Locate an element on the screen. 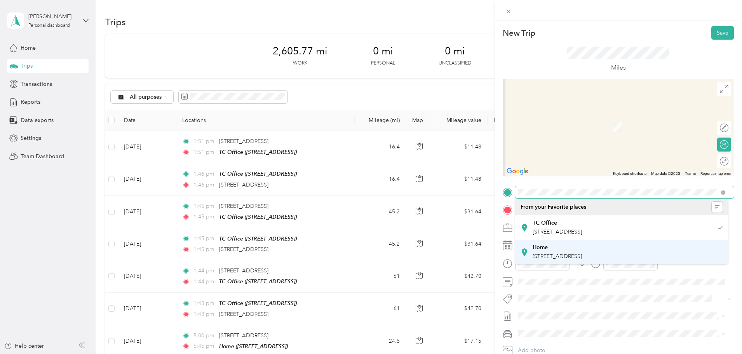 This screenshot has height=354, width=742. a: Terms (opens in new tab) is located at coordinates (690, 173).